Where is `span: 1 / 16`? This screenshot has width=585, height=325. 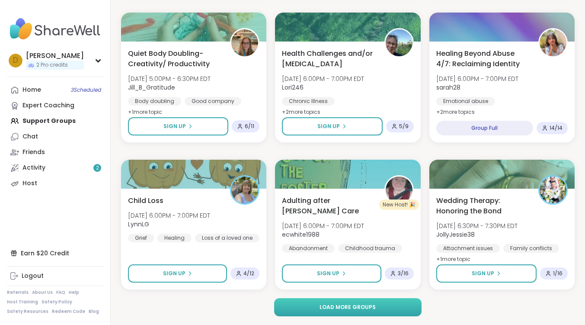 span: 1 / 16 is located at coordinates (558, 273).